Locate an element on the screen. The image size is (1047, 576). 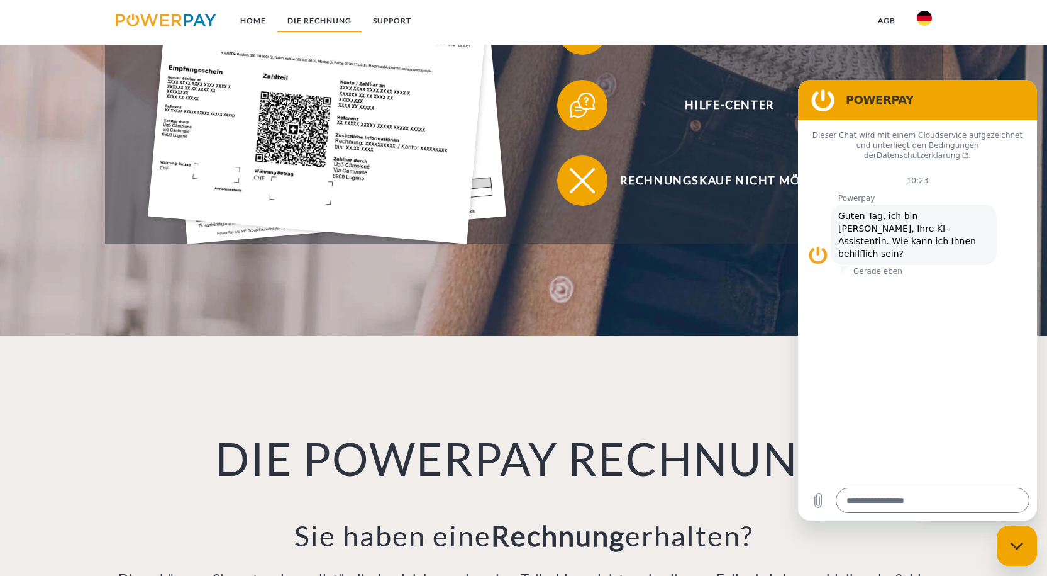
a: Rechnungsbeanstandung is located at coordinates (721, 30).